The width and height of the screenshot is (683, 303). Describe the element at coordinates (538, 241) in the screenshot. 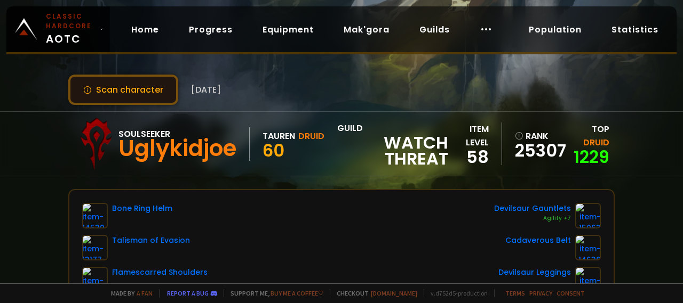

I see `div: Cadaverous Belt` at that location.